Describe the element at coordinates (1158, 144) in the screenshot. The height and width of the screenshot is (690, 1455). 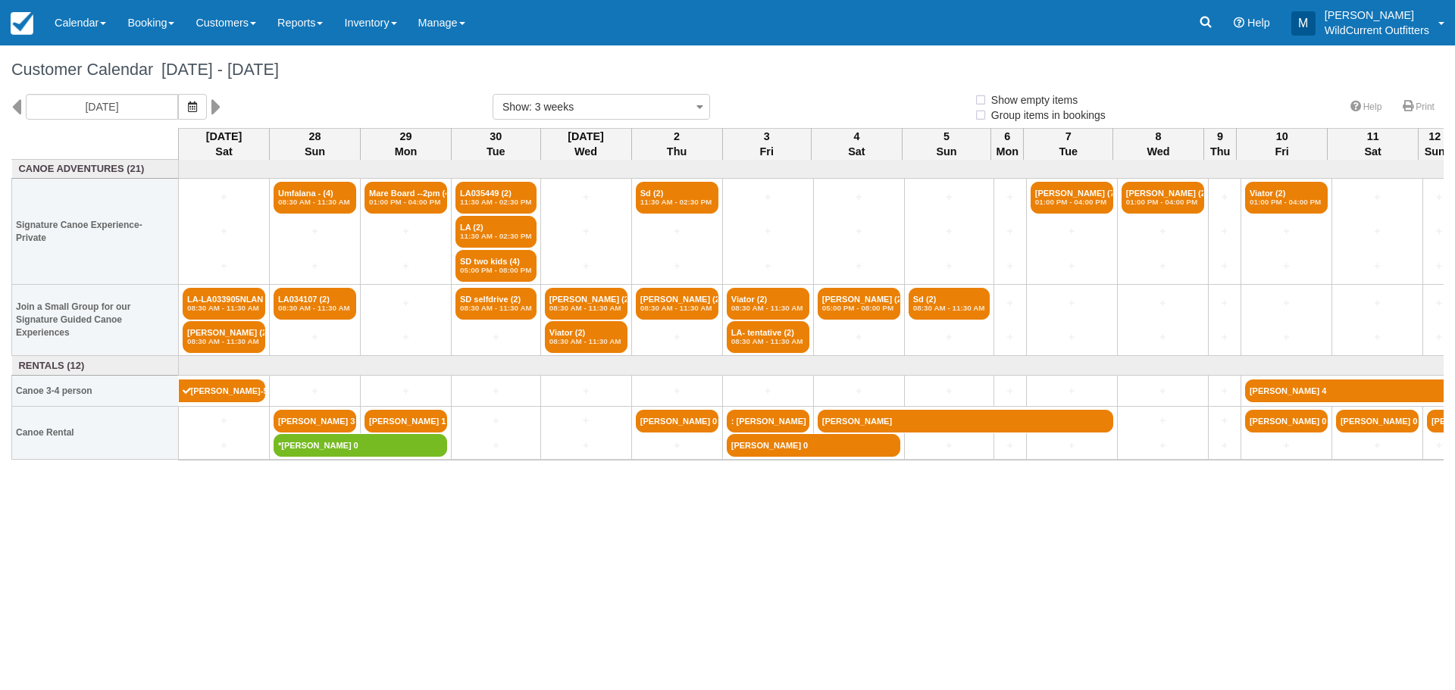
I see `th: 8 Wed` at that location.